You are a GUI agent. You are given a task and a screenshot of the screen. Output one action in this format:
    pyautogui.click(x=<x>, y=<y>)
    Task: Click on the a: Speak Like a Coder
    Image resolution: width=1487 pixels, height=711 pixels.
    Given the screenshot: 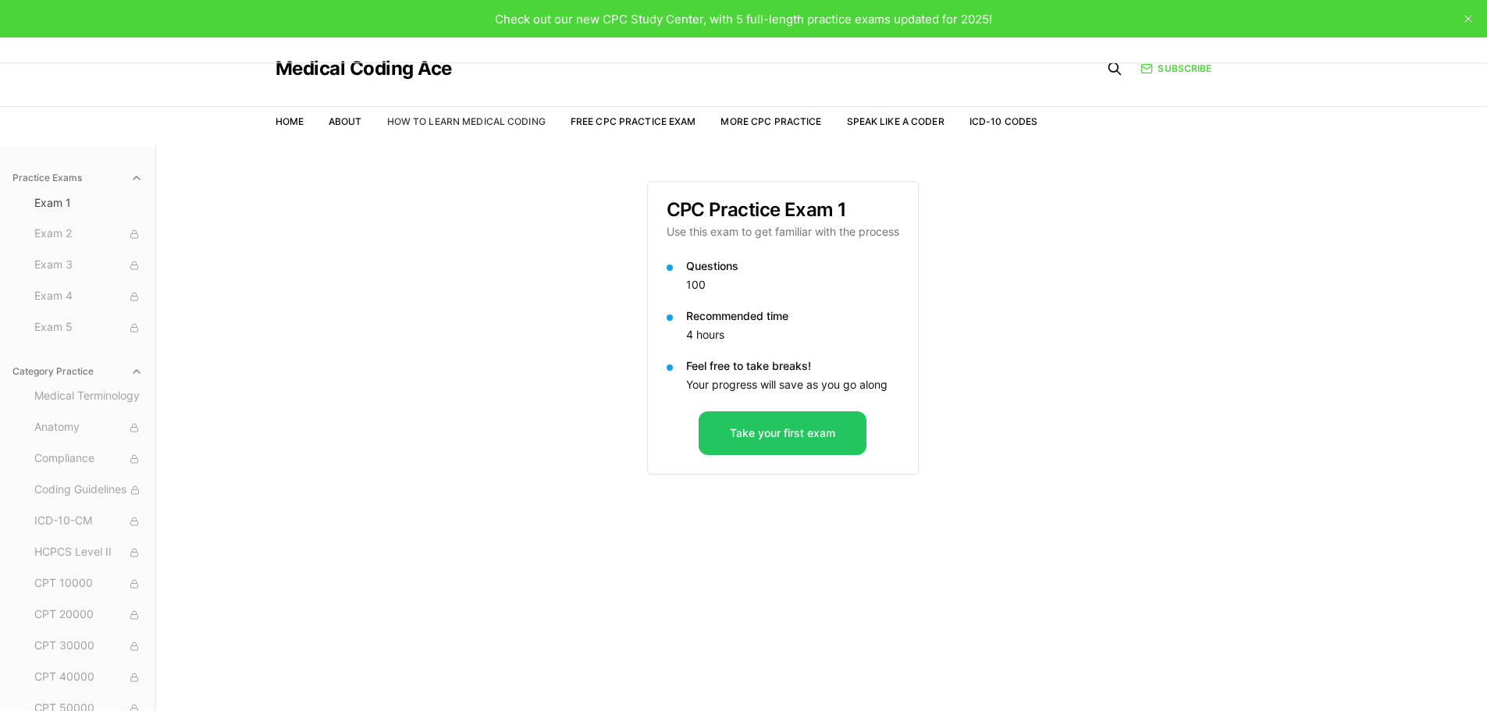 What is the action you would take?
    pyautogui.click(x=895, y=121)
    